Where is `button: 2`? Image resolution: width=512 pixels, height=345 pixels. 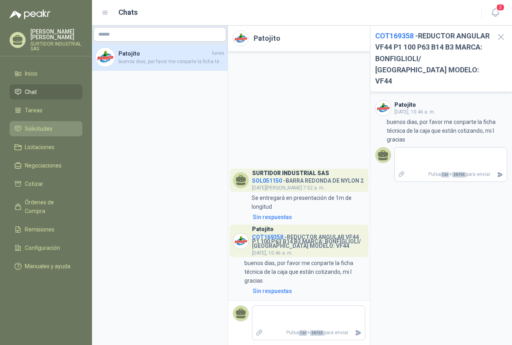 button: 2 is located at coordinates (495, 13).